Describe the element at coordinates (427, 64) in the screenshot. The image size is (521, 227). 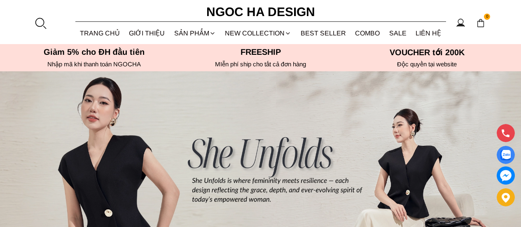
I see `h6: Độc quyền tại website` at that location.